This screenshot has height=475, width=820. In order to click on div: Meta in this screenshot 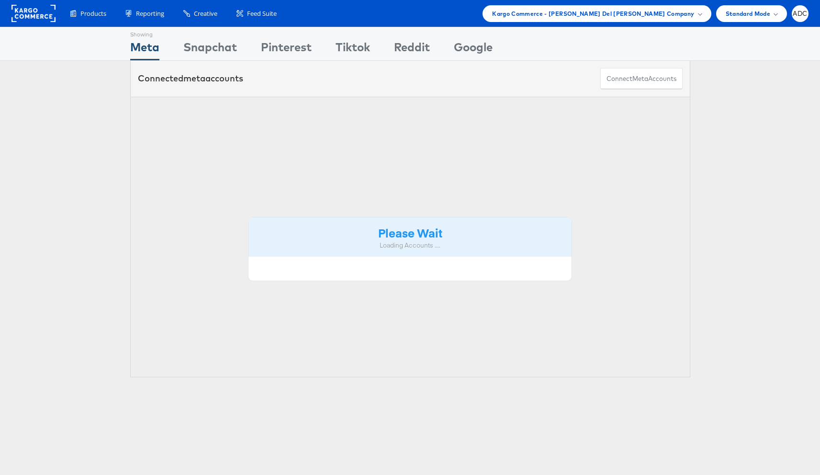, I will do `click(145, 49)`.